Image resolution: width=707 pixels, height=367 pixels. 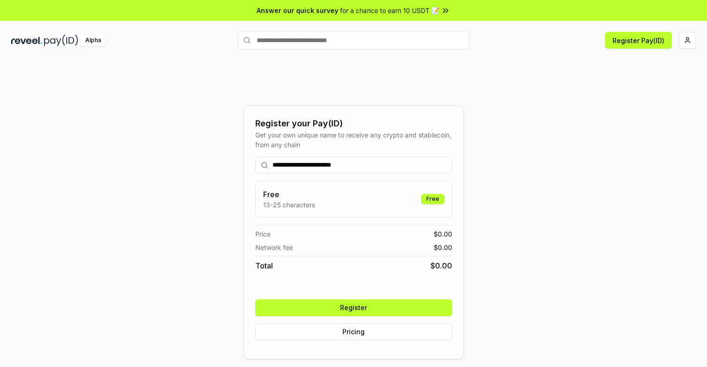 I want to click on h3: Free, so click(x=289, y=195).